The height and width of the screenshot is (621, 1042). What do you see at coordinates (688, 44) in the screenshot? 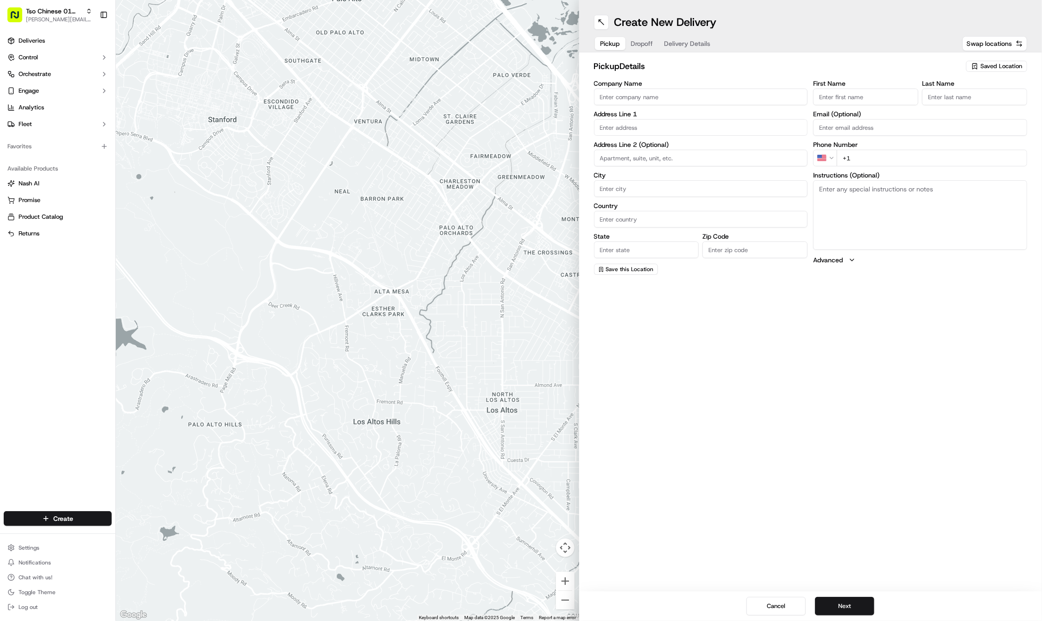
I see `span: Delivery Details` at bounding box center [688, 44].